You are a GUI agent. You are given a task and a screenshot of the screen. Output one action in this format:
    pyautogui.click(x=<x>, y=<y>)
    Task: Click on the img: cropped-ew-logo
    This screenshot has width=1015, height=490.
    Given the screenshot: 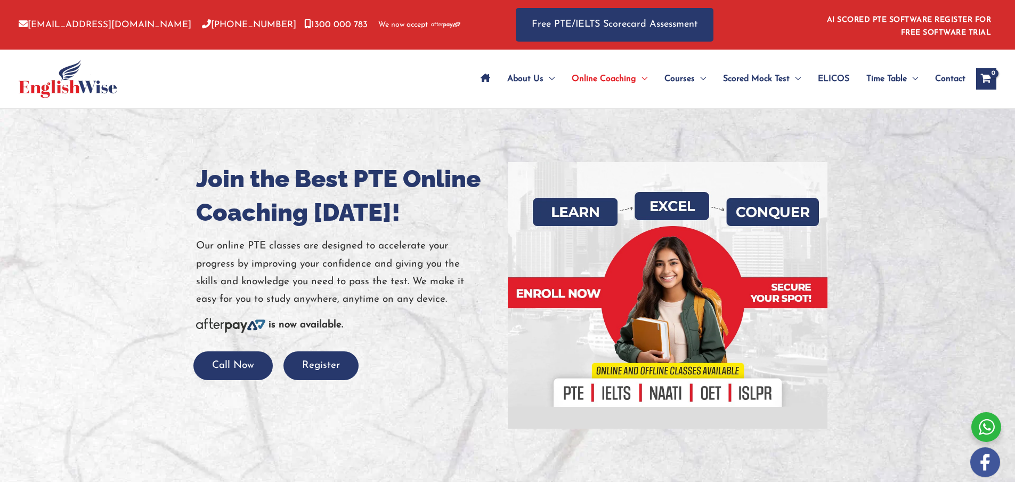 What is the action you would take?
    pyautogui.click(x=68, y=79)
    